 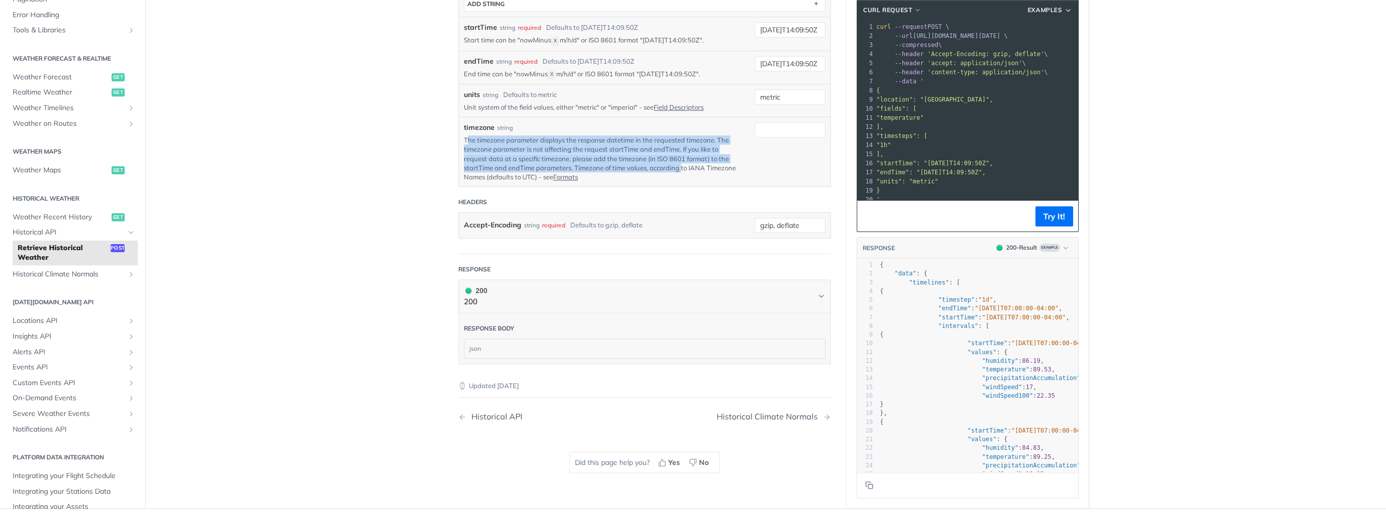 What do you see at coordinates (866, 45) in the screenshot?
I see `div: 3` at bounding box center [866, 45].